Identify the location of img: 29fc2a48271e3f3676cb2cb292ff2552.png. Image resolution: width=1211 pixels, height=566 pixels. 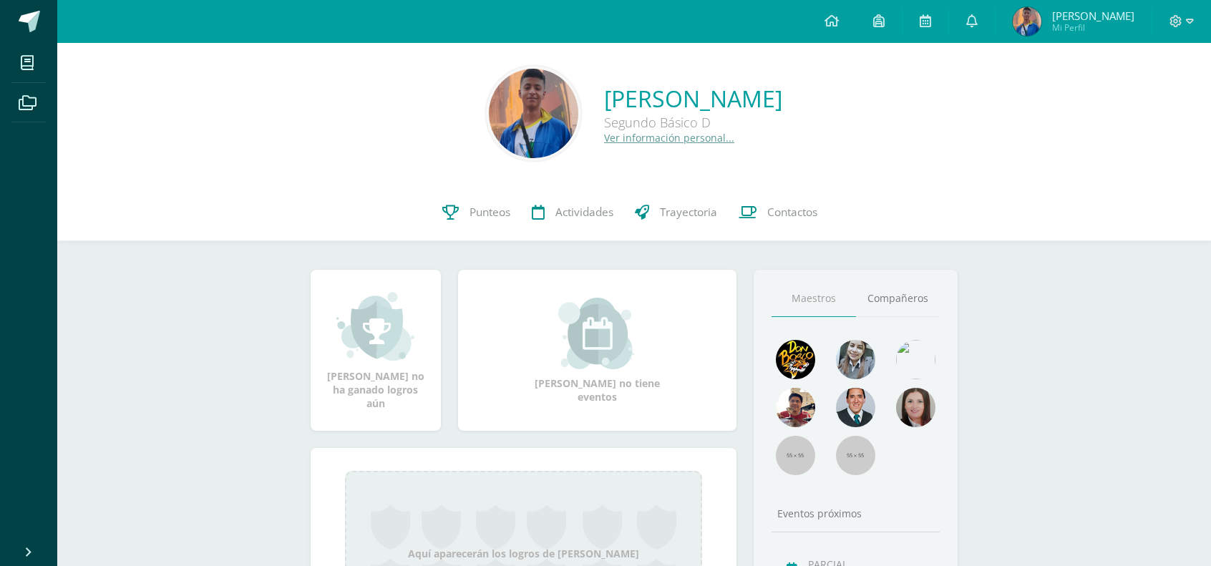
(795, 359).